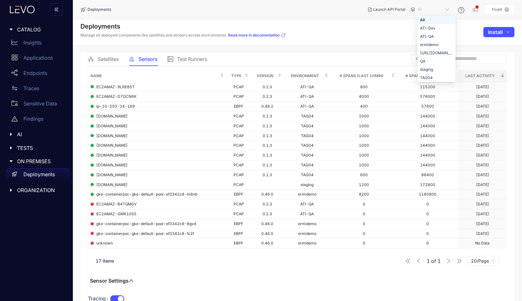  I want to click on a: Insights, so click(38, 44).